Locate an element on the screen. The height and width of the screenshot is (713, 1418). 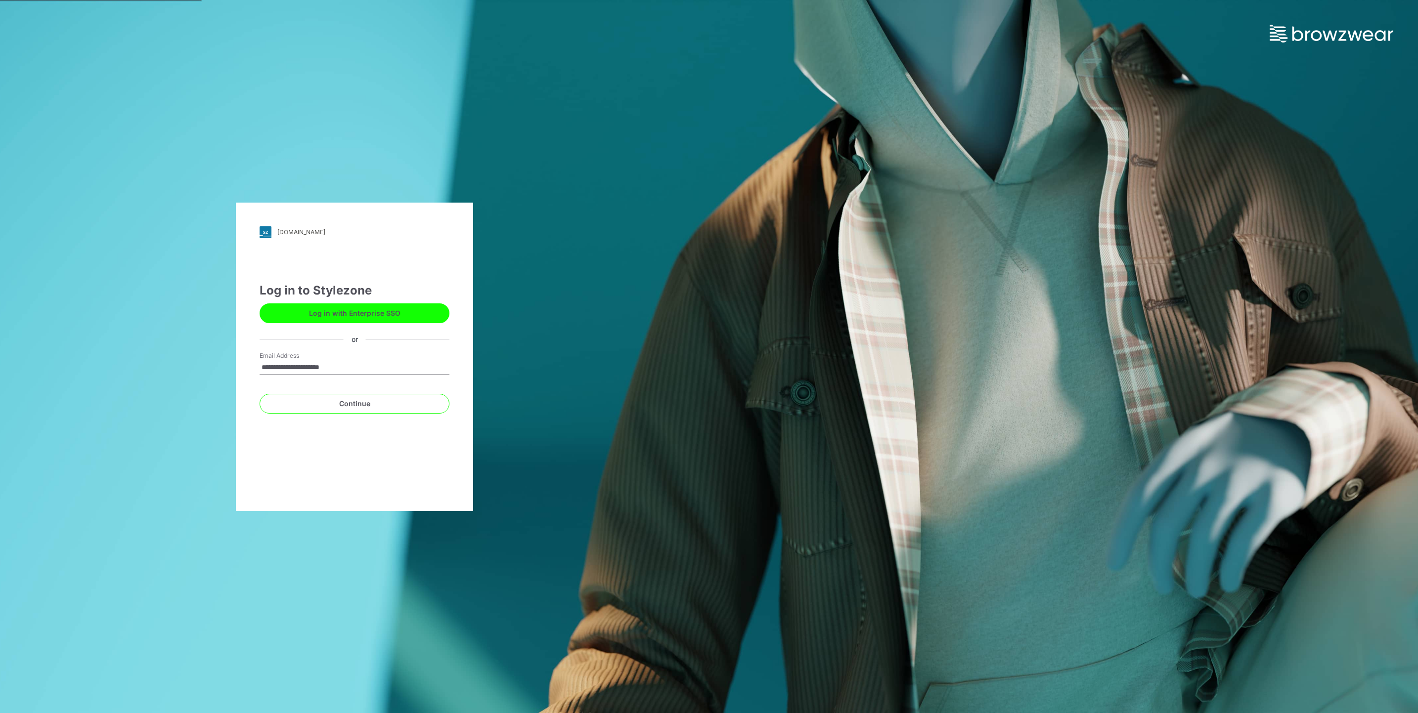
div: Log in to Stylezone is located at coordinates (354, 291).